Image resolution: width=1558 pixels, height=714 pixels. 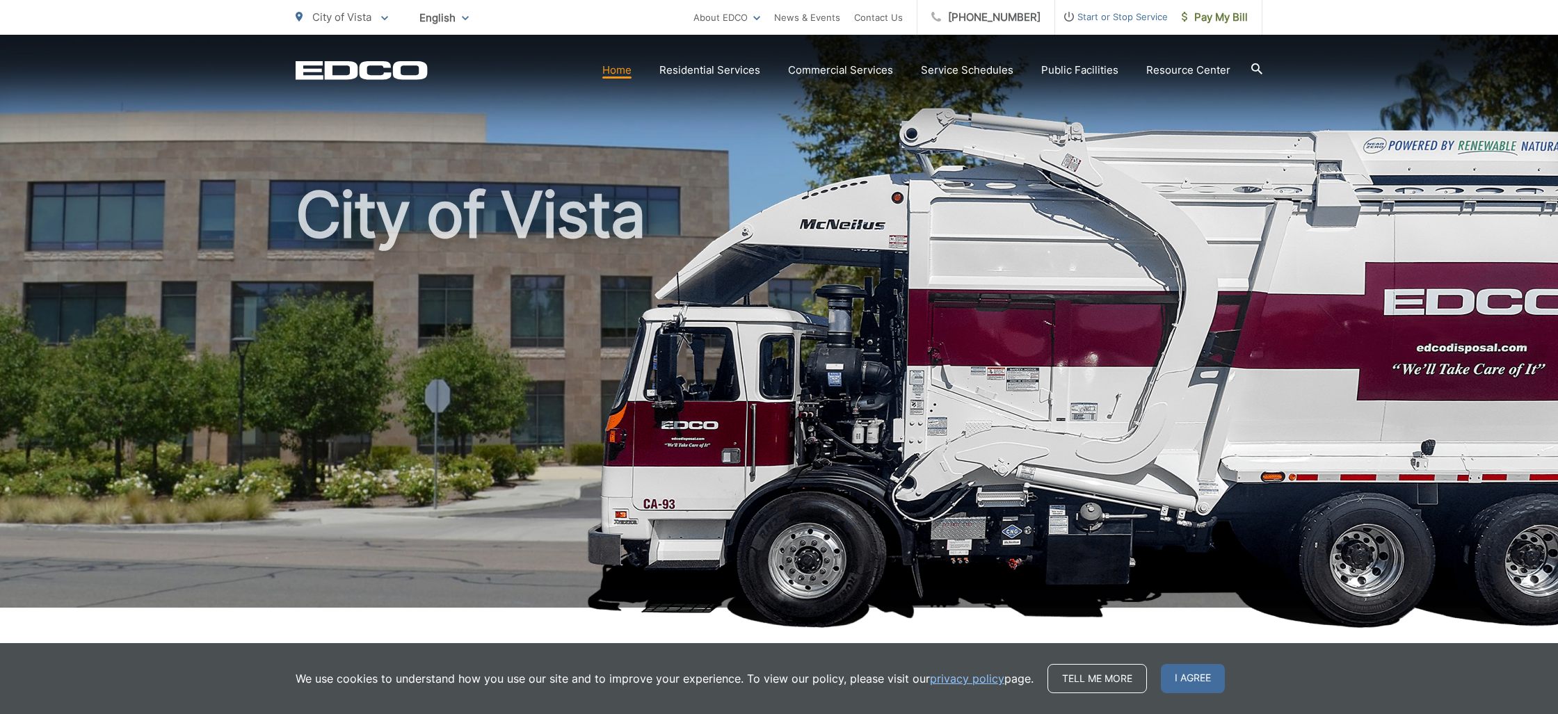 I want to click on h1: City of Vista, so click(x=779, y=400).